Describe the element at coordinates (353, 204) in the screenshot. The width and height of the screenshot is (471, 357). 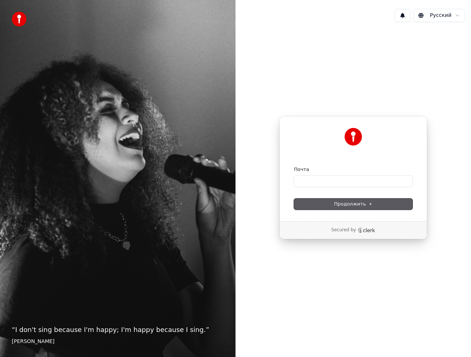
I see `button: Продолжить` at that location.